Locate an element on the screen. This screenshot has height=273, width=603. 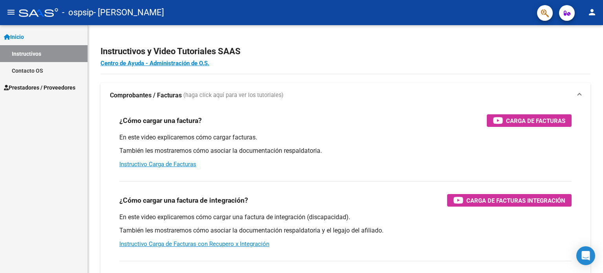
span: (haga click aquí para ver los tutoriales) is located at coordinates (233, 95).